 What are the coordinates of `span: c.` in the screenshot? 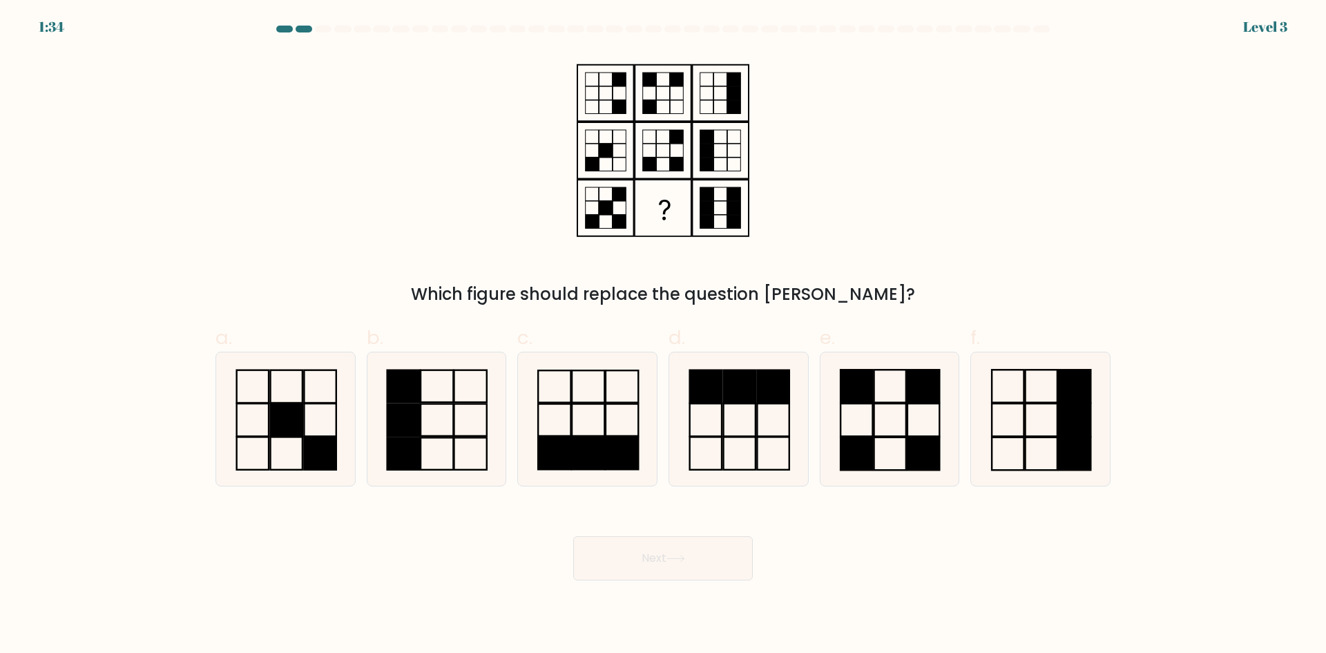 It's located at (525, 337).